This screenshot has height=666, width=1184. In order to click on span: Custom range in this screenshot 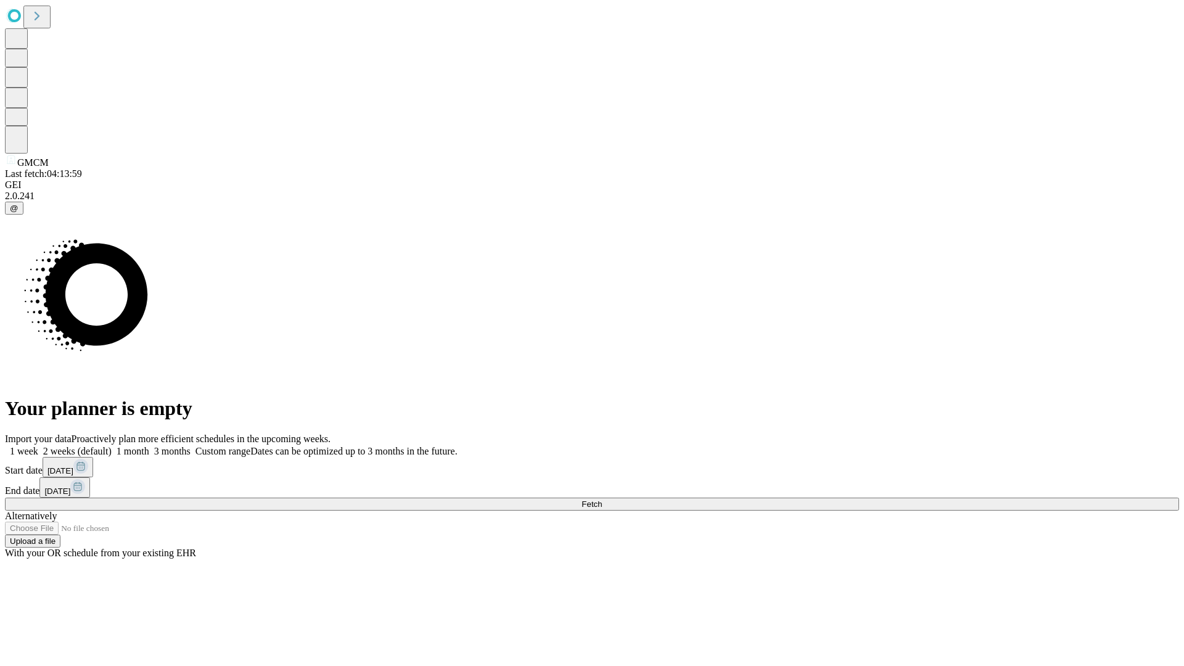, I will do `click(223, 451)`.